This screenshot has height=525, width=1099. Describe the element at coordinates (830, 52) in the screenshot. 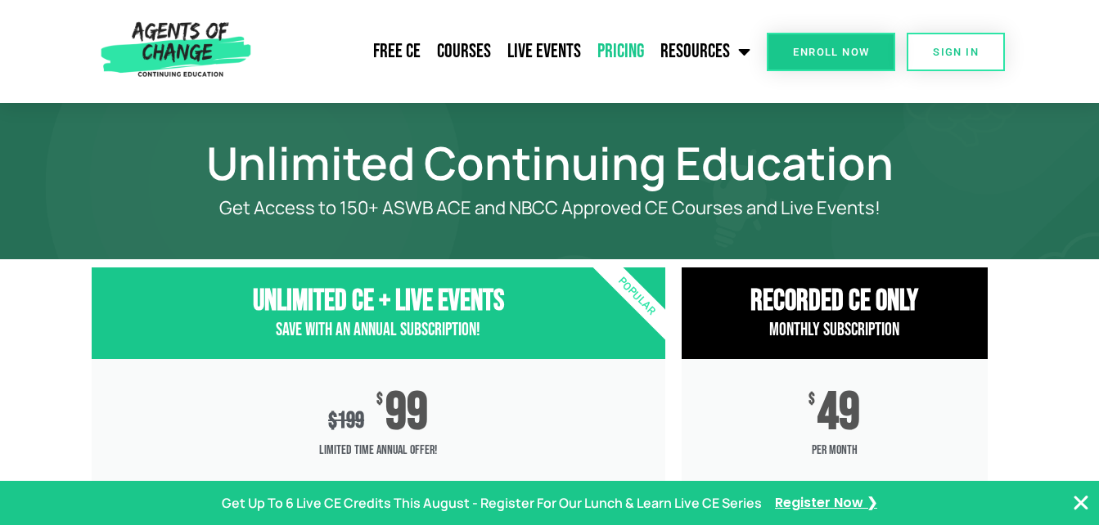

I see `span: Enroll Now` at that location.